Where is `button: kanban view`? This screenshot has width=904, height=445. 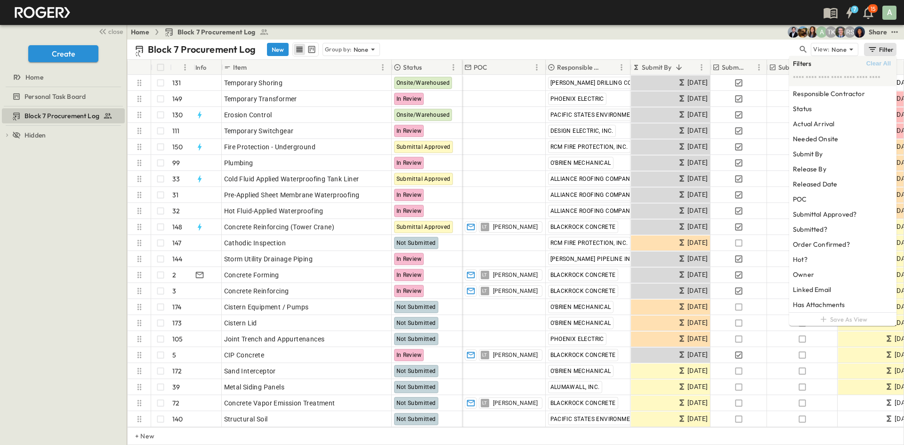
button: kanban view is located at coordinates (311, 49).